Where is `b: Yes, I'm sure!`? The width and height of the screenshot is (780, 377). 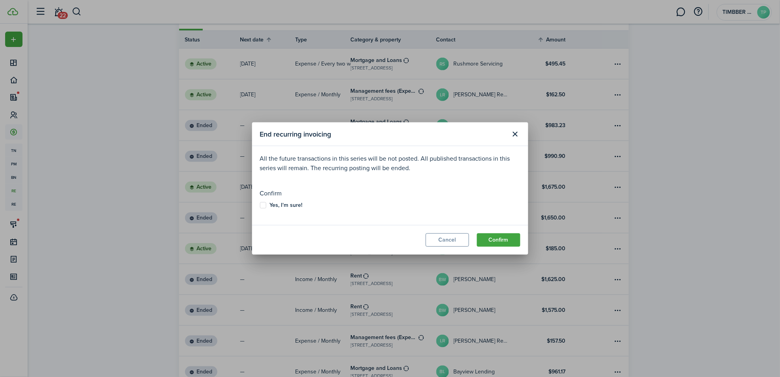 b: Yes, I'm sure! is located at coordinates (286, 205).